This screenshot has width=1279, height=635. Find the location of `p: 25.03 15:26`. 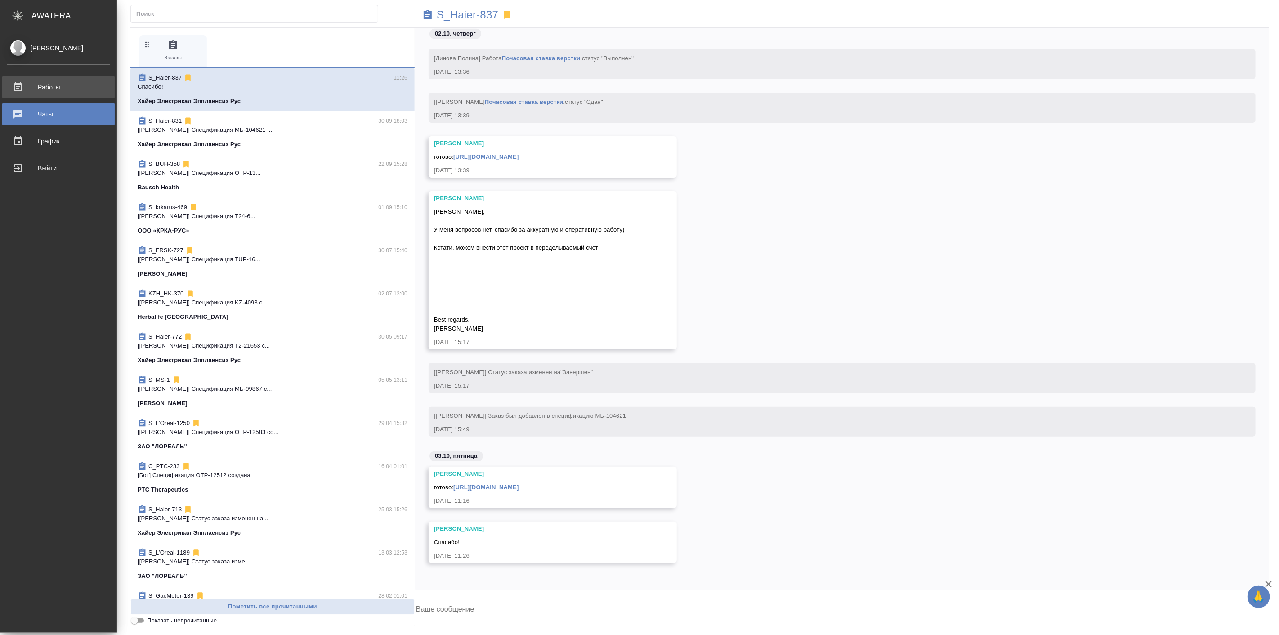

p: 25.03 15:26 is located at coordinates (393, 509).